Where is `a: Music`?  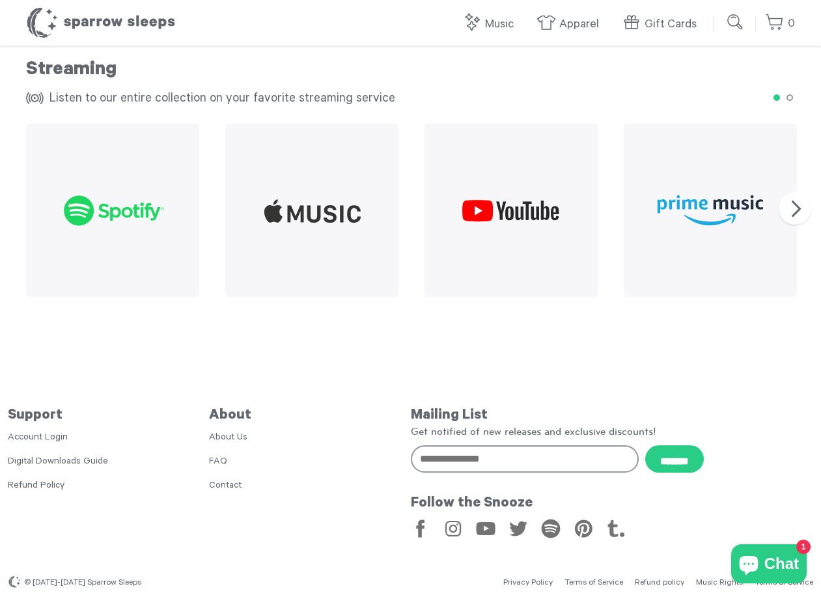 a: Music is located at coordinates (491, 24).